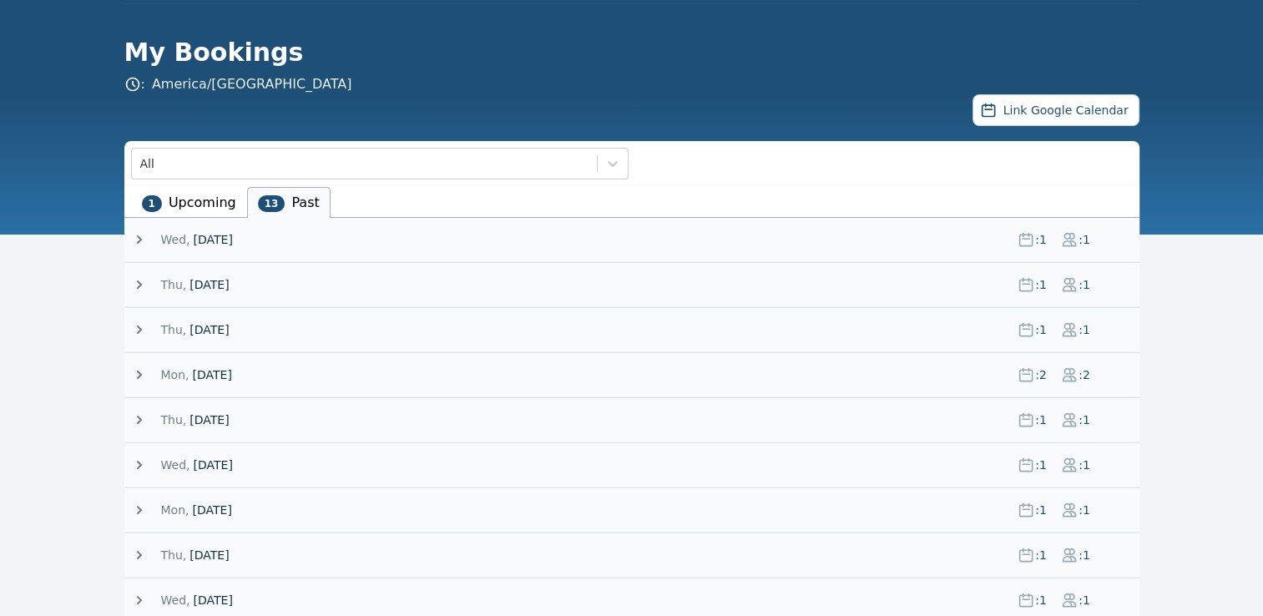 The height and width of the screenshot is (616, 1263). I want to click on span: 13, so click(271, 204).